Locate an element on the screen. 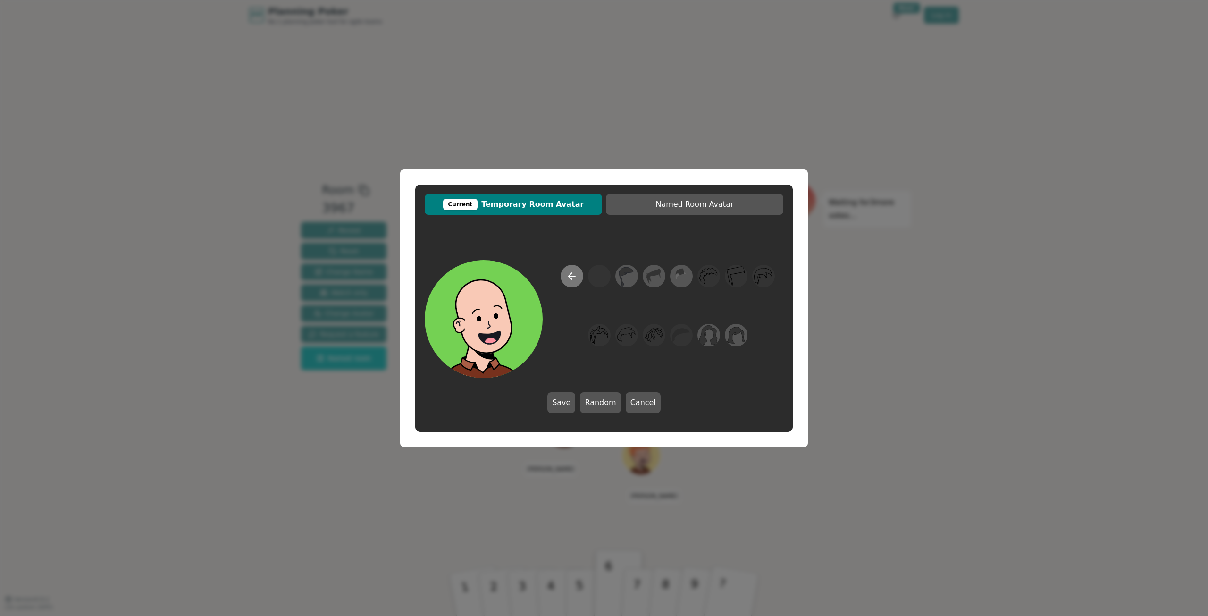 This screenshot has width=1208, height=616. button: Cancel is located at coordinates (643, 403).